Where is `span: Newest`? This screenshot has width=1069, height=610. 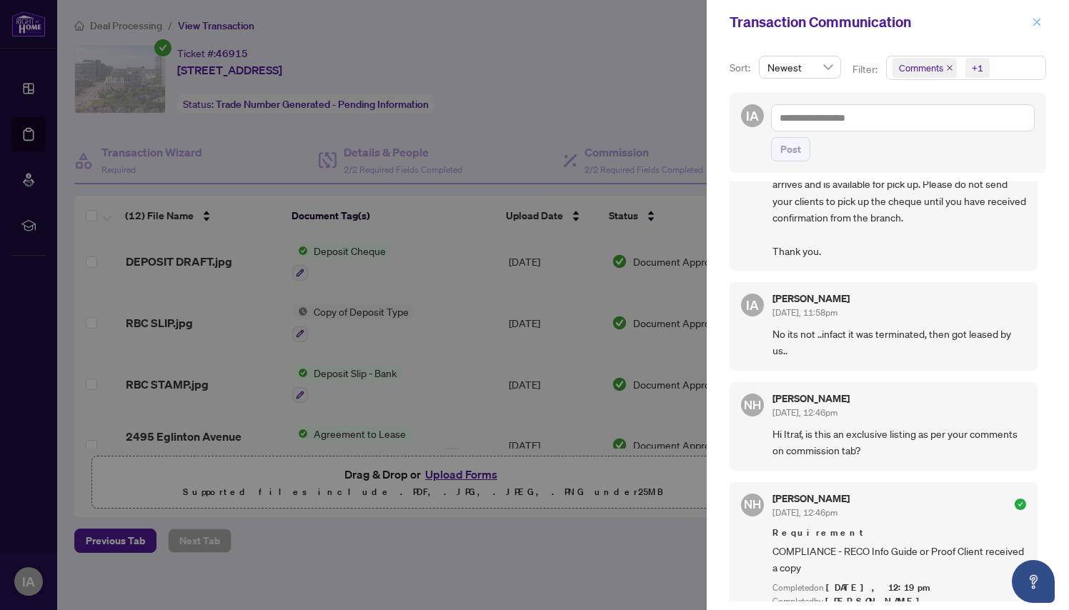 span: Newest is located at coordinates (800, 67).